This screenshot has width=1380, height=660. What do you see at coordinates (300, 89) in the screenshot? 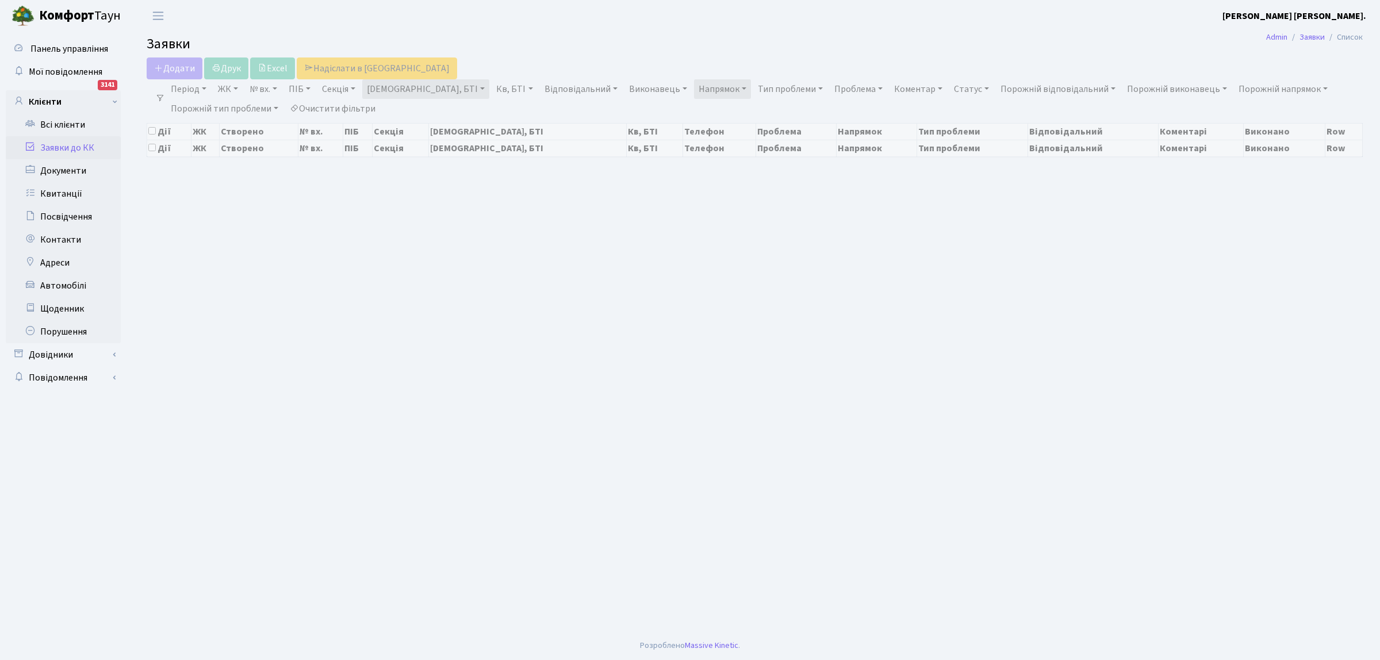
I see `a: ПІБ` at bounding box center [300, 89].